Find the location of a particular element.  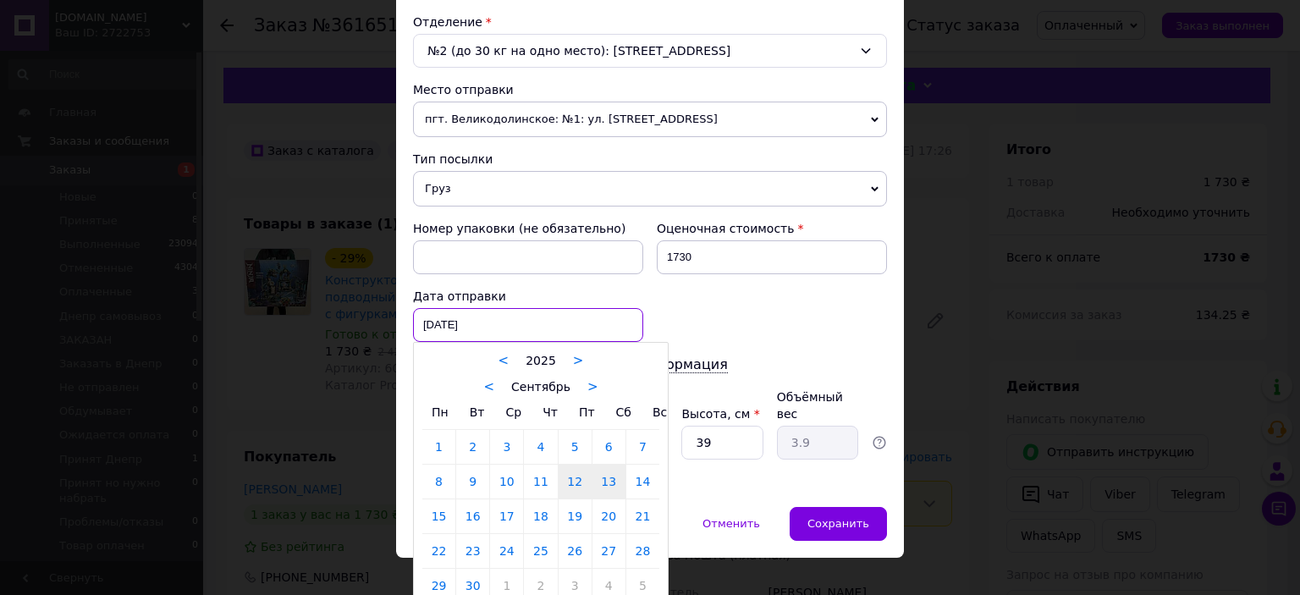

a: 28 is located at coordinates (642, 551).